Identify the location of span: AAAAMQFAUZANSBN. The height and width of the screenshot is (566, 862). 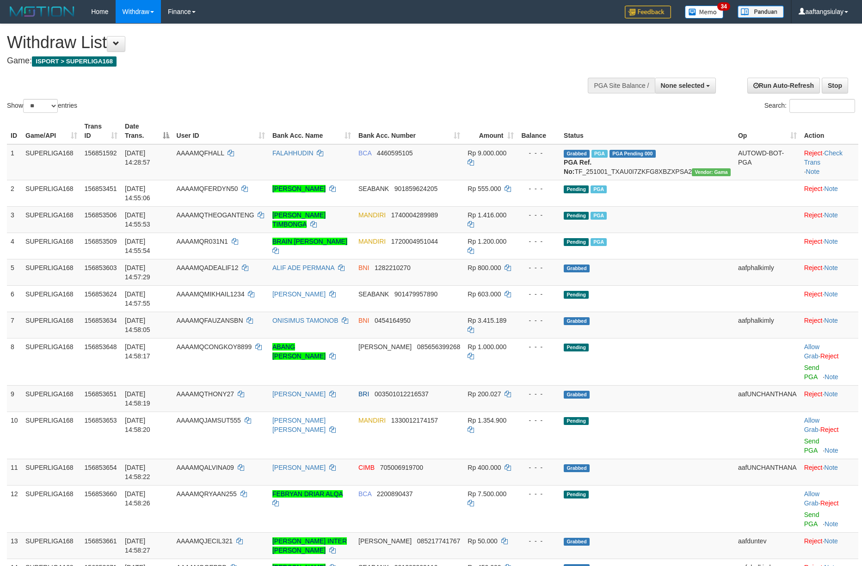
(210, 321).